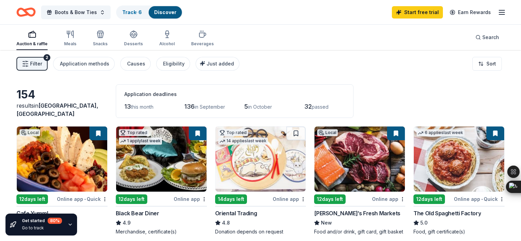  I want to click on span: 4.9, so click(126, 223).